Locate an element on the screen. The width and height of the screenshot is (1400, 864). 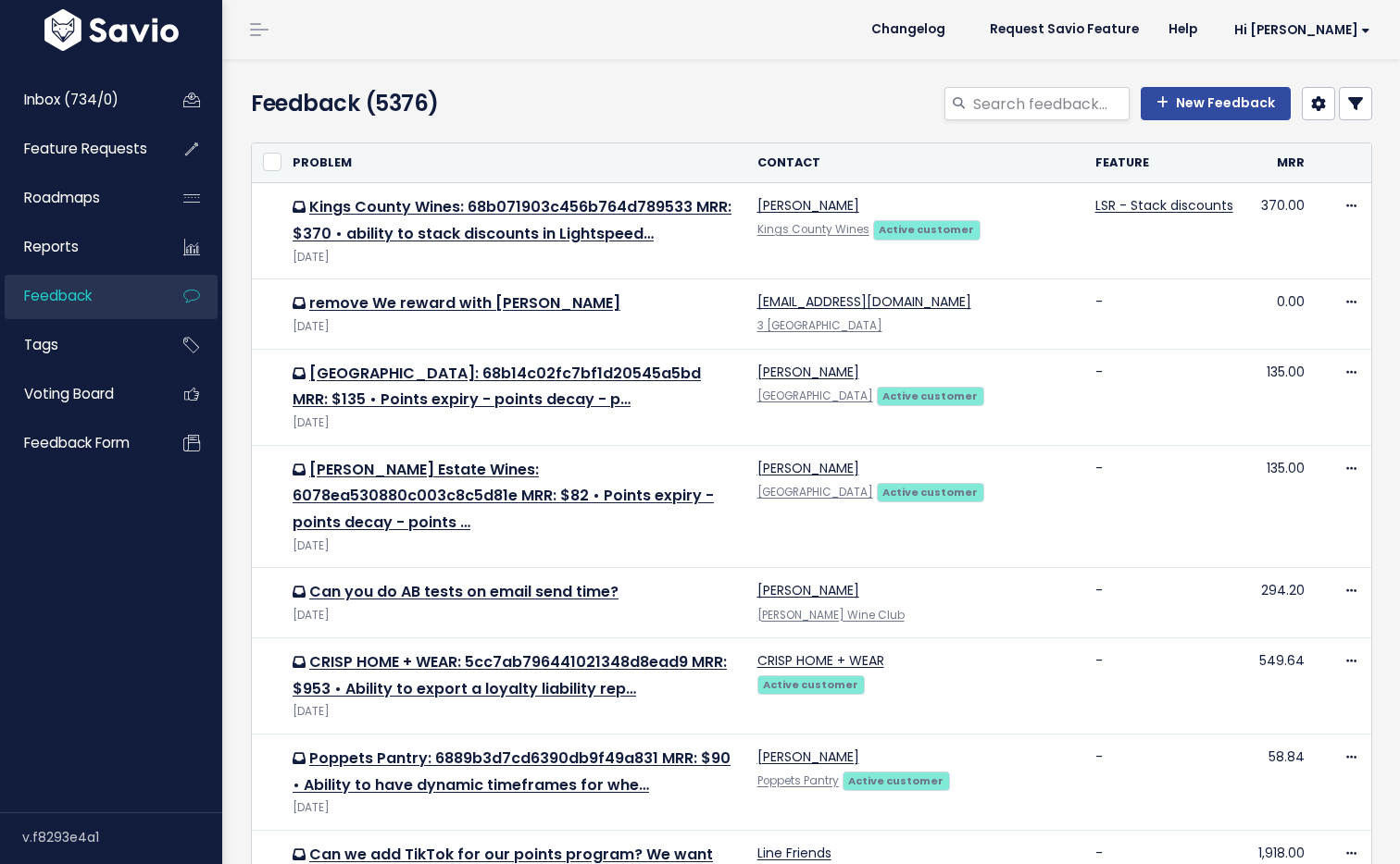
td: 0.00 is located at coordinates (1279, 313).